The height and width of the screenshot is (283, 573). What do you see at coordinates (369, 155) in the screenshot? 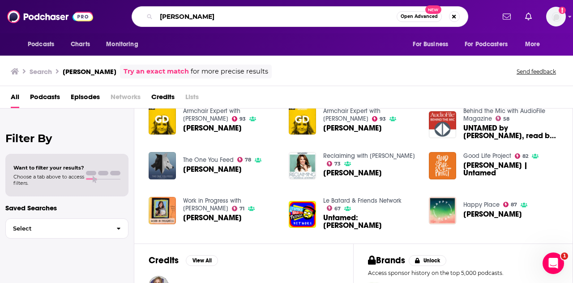
I see `a: Reclaiming with Monica Lewinsky` at bounding box center [369, 155].